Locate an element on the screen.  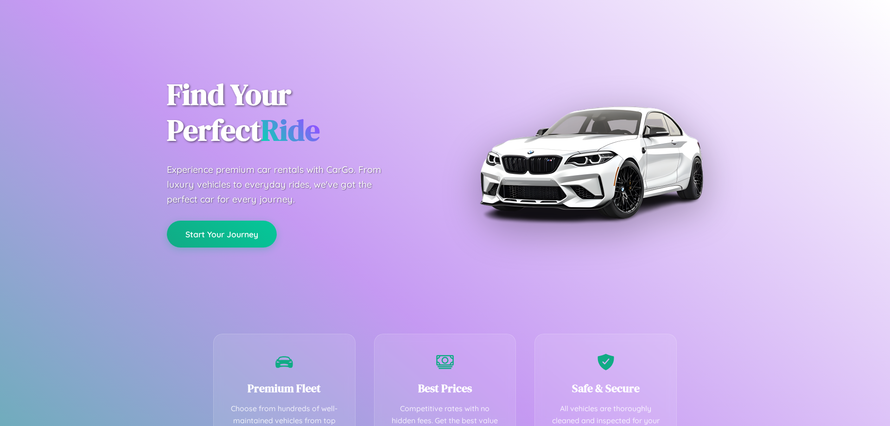
h3: Best Prices is located at coordinates (445, 388).